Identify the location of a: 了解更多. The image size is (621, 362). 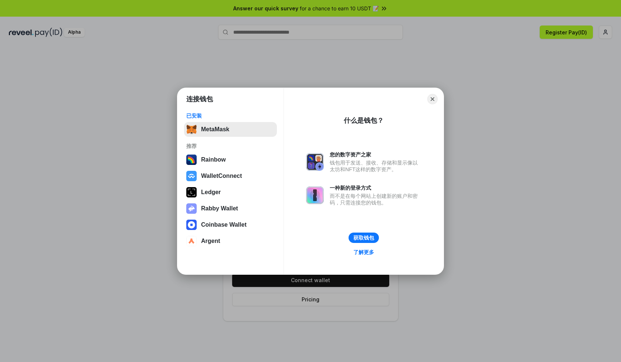
(364, 252).